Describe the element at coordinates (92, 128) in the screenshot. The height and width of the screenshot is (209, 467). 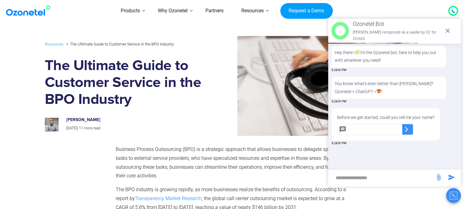
I see `span: mins read` at that location.